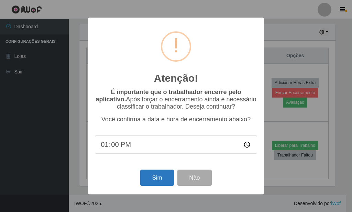  What do you see at coordinates (168, 95) in the screenshot?
I see `b: É importante que o trabalhador encerre pelo aplicativo.` at bounding box center [168, 95].